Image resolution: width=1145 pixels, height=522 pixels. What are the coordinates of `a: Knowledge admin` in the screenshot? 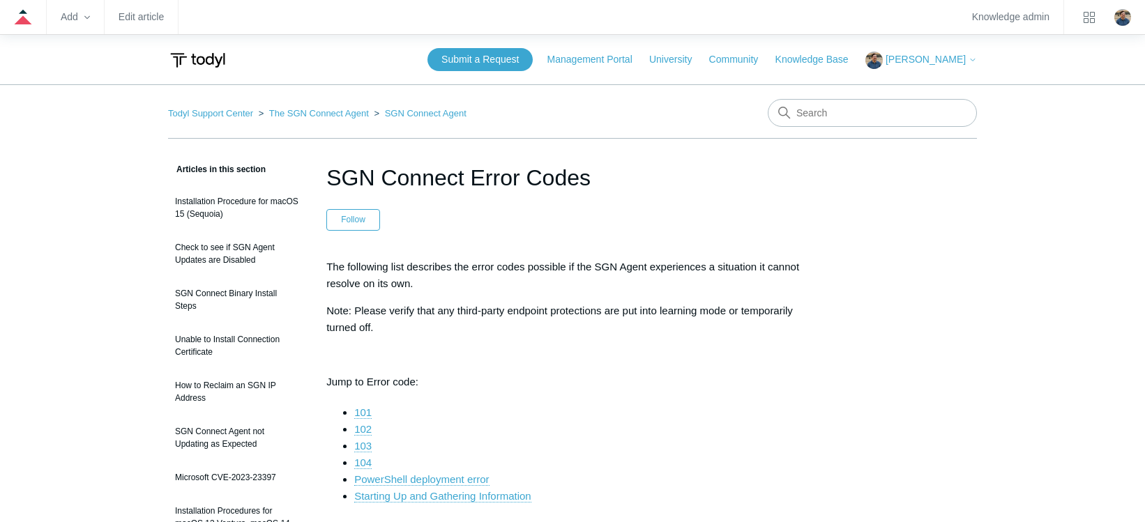 It's located at (1010, 17).